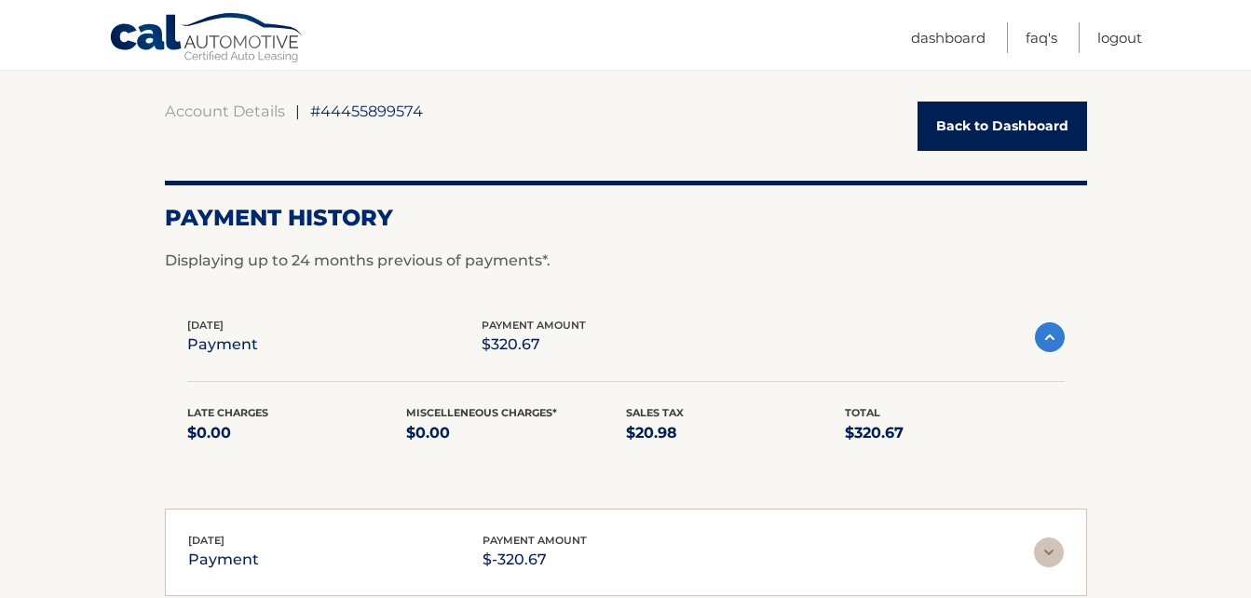 The width and height of the screenshot is (1251, 598). I want to click on a: Cal Automotive, so click(207, 39).